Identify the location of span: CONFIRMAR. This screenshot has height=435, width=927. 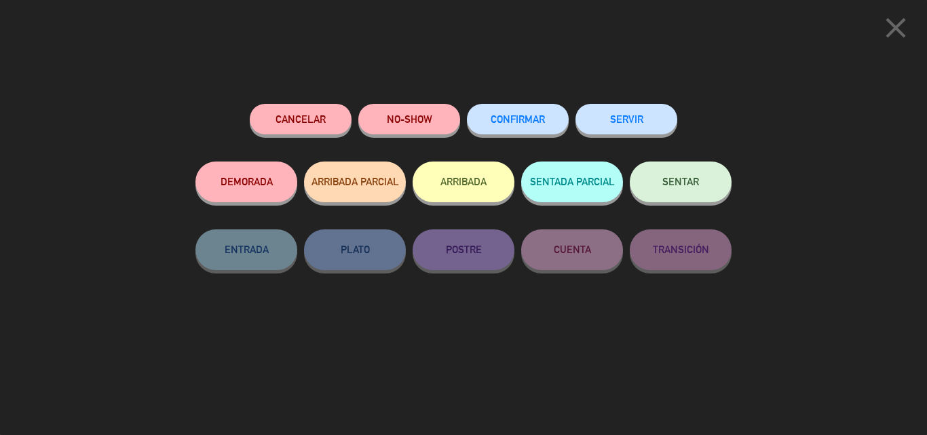
(518, 119).